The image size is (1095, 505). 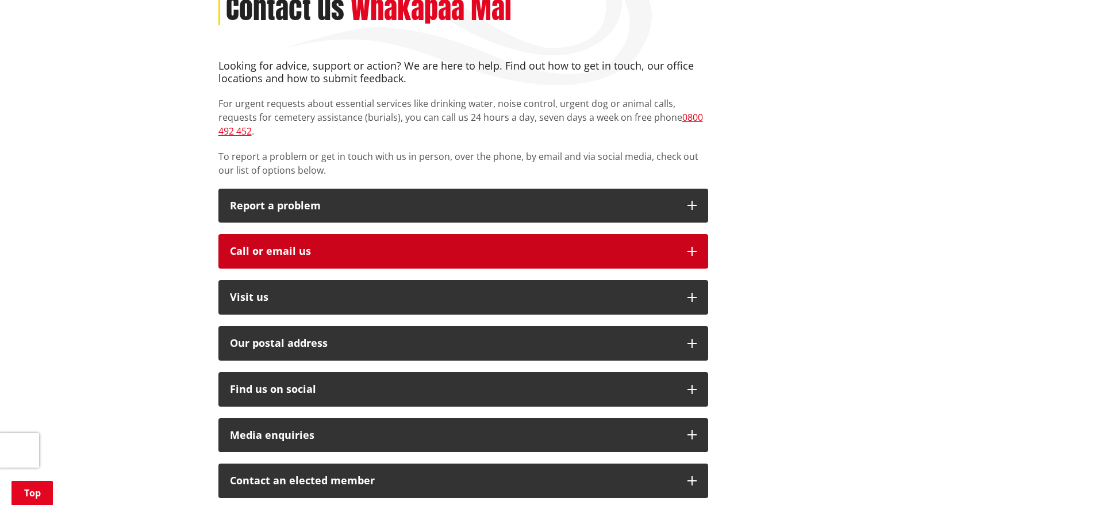 What do you see at coordinates (453, 435) in the screenshot?
I see `div: Media enquiries` at bounding box center [453, 435].